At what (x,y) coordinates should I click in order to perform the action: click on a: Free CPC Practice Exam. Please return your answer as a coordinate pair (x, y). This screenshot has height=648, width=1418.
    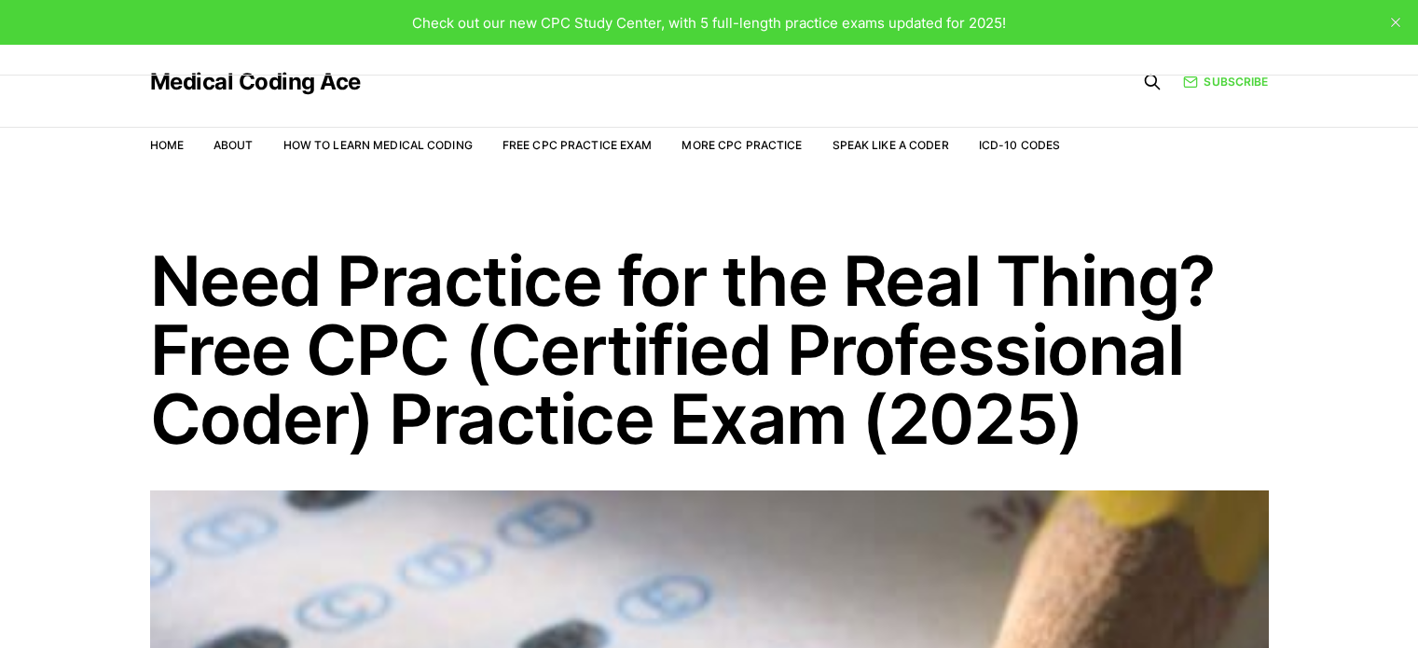
    Looking at the image, I should click on (577, 144).